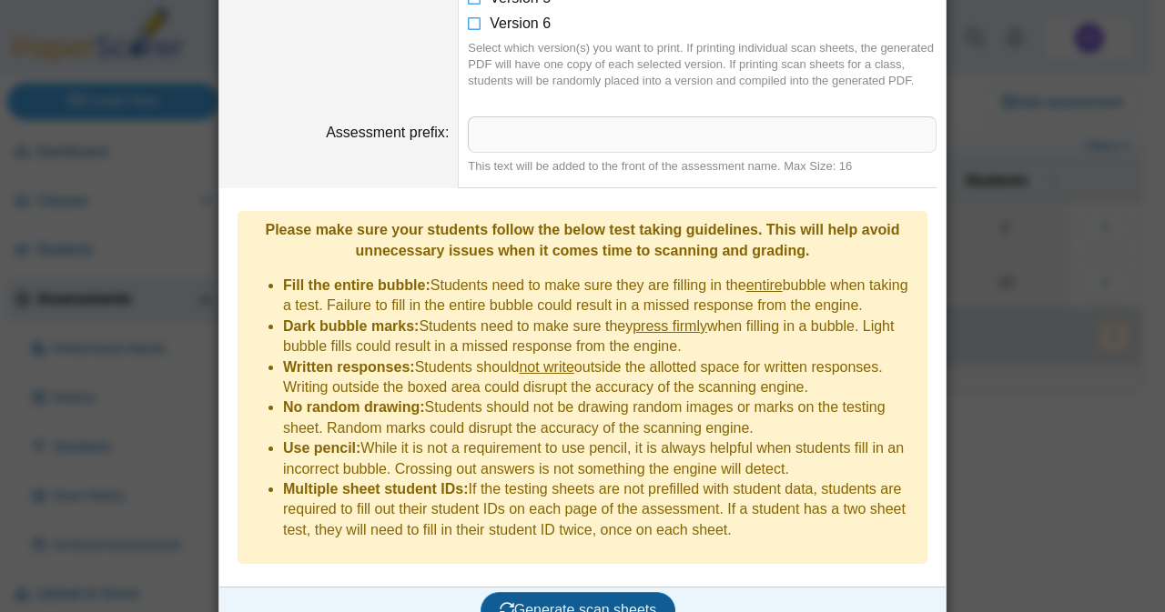 Image resolution: width=1165 pixels, height=612 pixels. Describe the element at coordinates (764, 285) in the screenshot. I see `u: entire` at that location.